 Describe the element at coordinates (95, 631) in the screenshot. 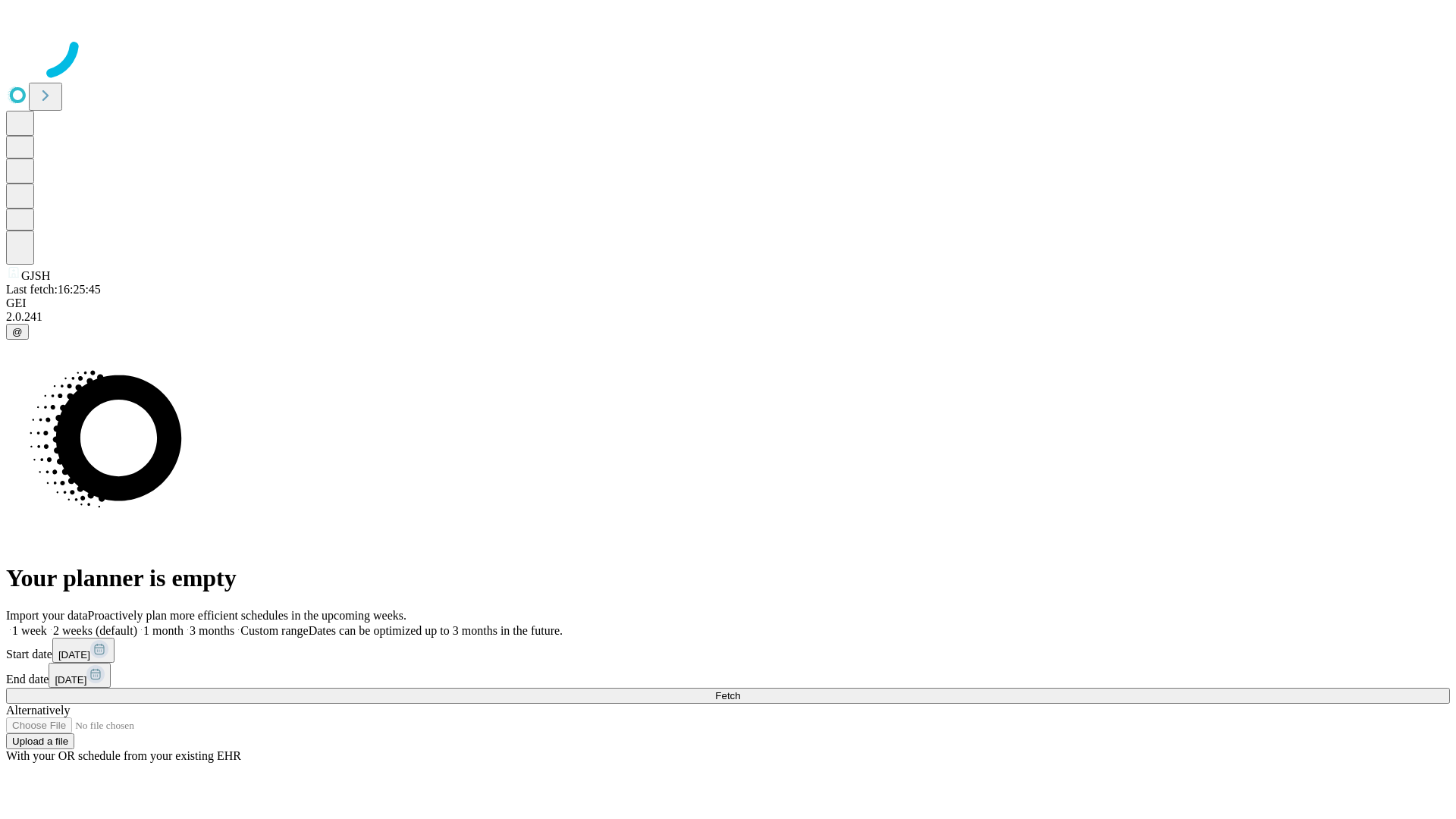

I see `span: 2 weeks (default)` at that location.